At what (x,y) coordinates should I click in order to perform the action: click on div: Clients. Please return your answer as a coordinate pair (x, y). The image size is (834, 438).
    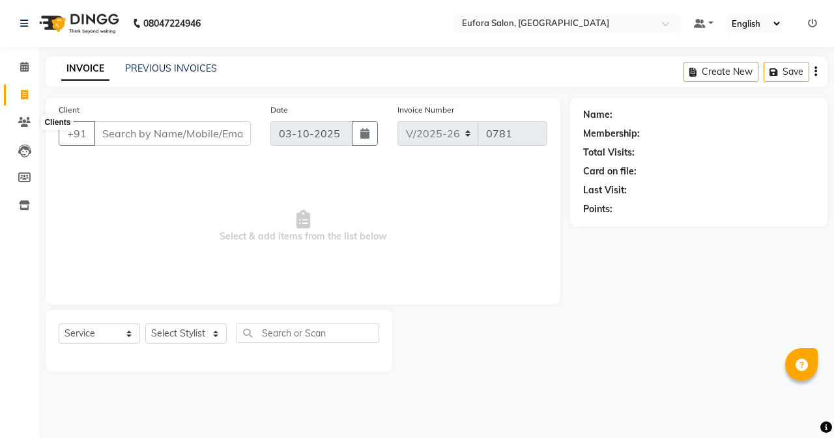
    Looking at the image, I should click on (57, 122).